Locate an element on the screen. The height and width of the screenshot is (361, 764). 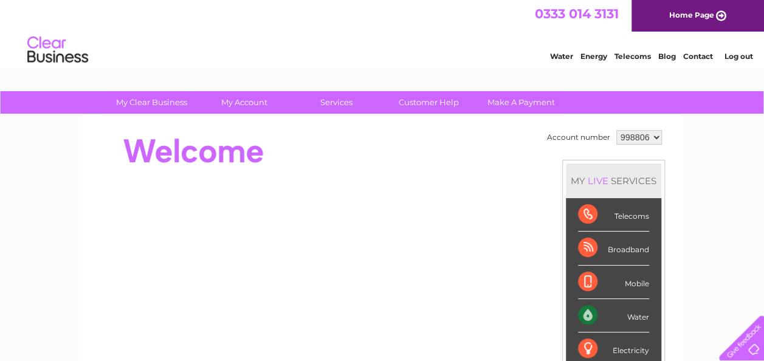
td: Account number is located at coordinates (578, 137).